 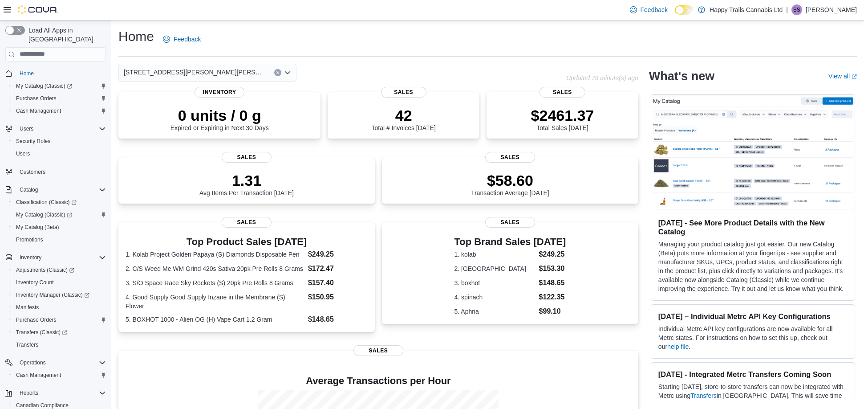 What do you see at coordinates (338, 268) in the screenshot?
I see `dd: $172.47` at bounding box center [338, 268].